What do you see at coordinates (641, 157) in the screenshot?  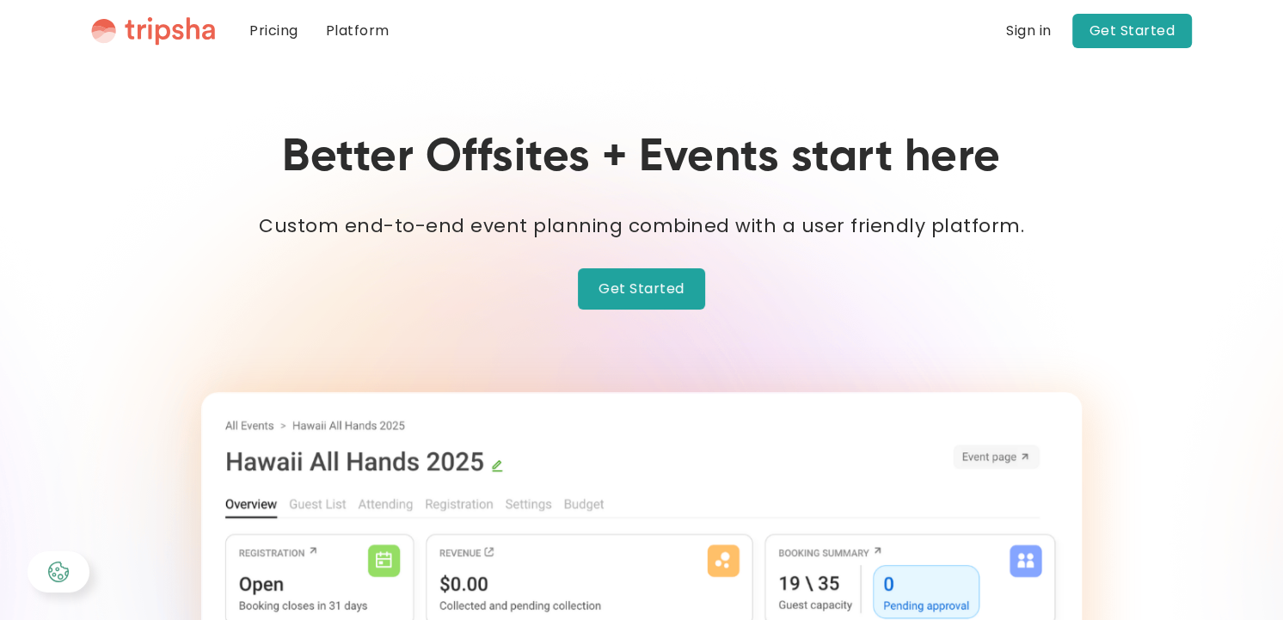 I see `h1: Better Offsites + Events start here` at bounding box center [641, 157].